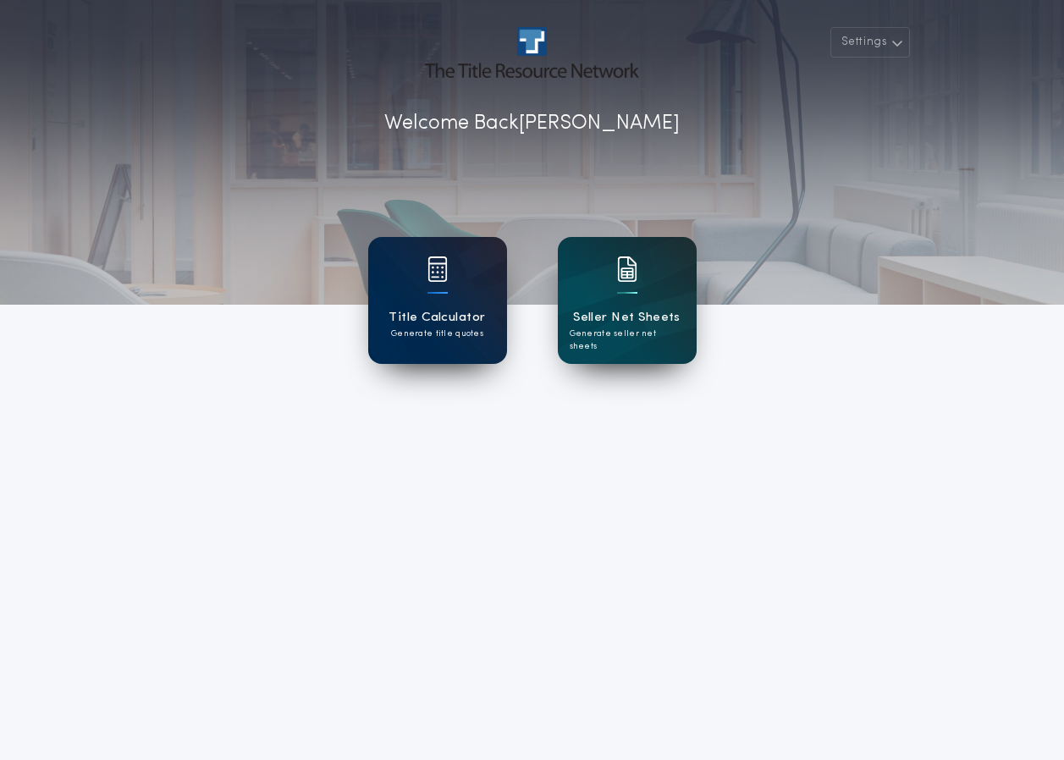 This screenshot has height=760, width=1064. What do you see at coordinates (626, 317) in the screenshot?
I see `h1: Seller Net Sheets` at bounding box center [626, 317].